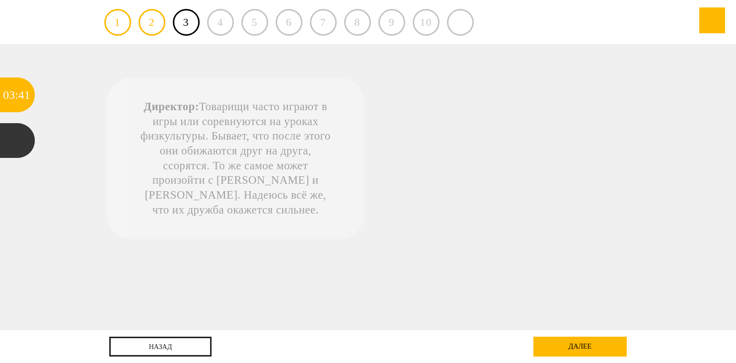  I want to click on div: 41, so click(24, 95).